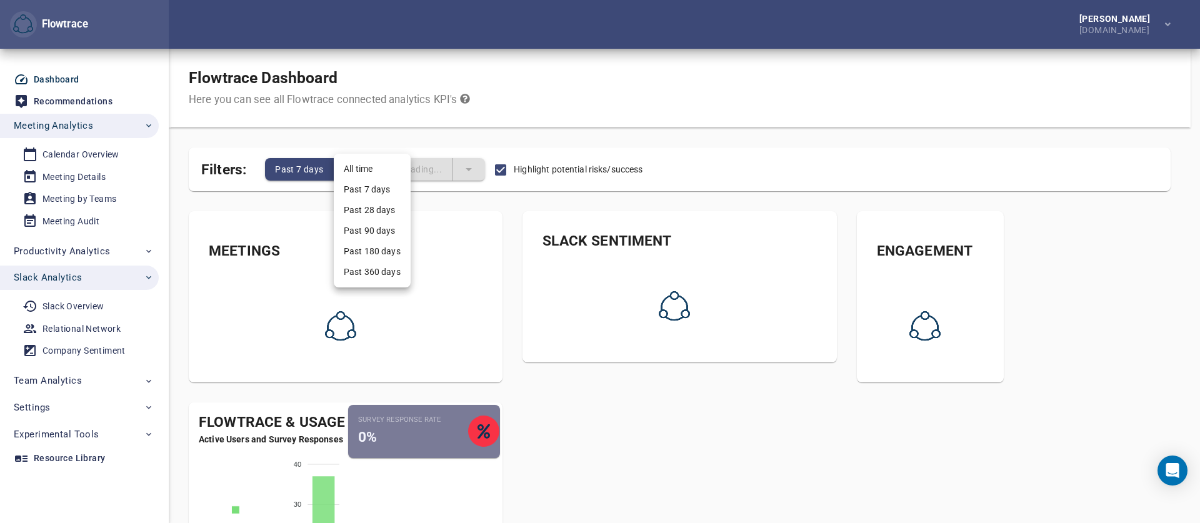 Image resolution: width=1200 pixels, height=523 pixels. Describe the element at coordinates (372, 272) in the screenshot. I see `li: Past 360 days` at that location.